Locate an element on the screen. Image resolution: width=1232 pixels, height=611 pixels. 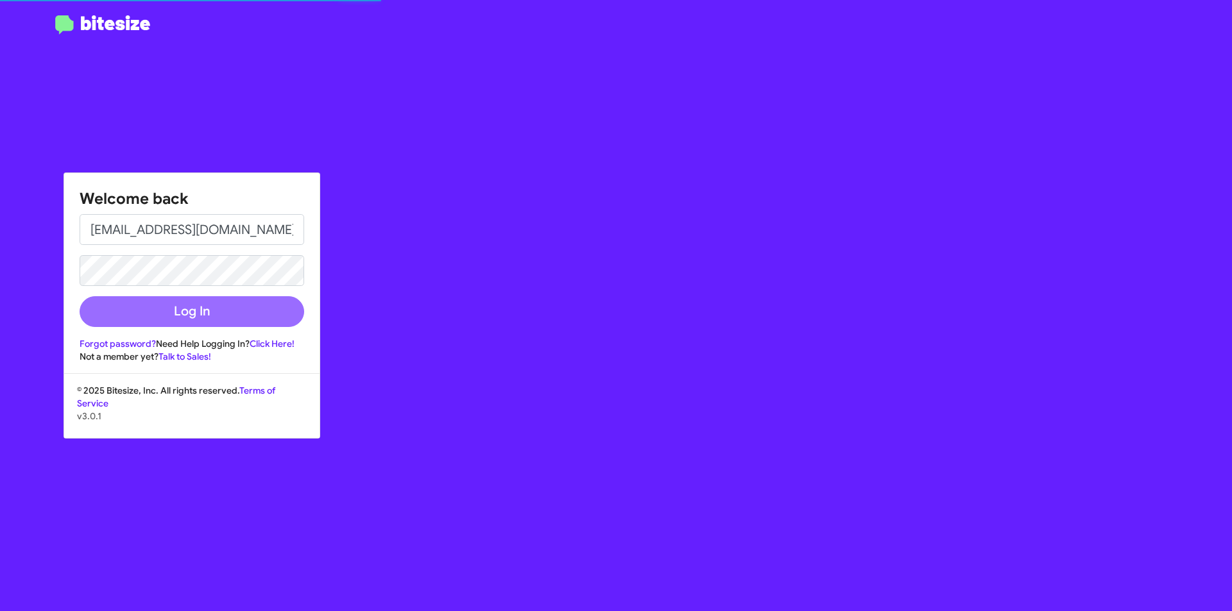
div: Need Help Logging In? is located at coordinates (192, 344).